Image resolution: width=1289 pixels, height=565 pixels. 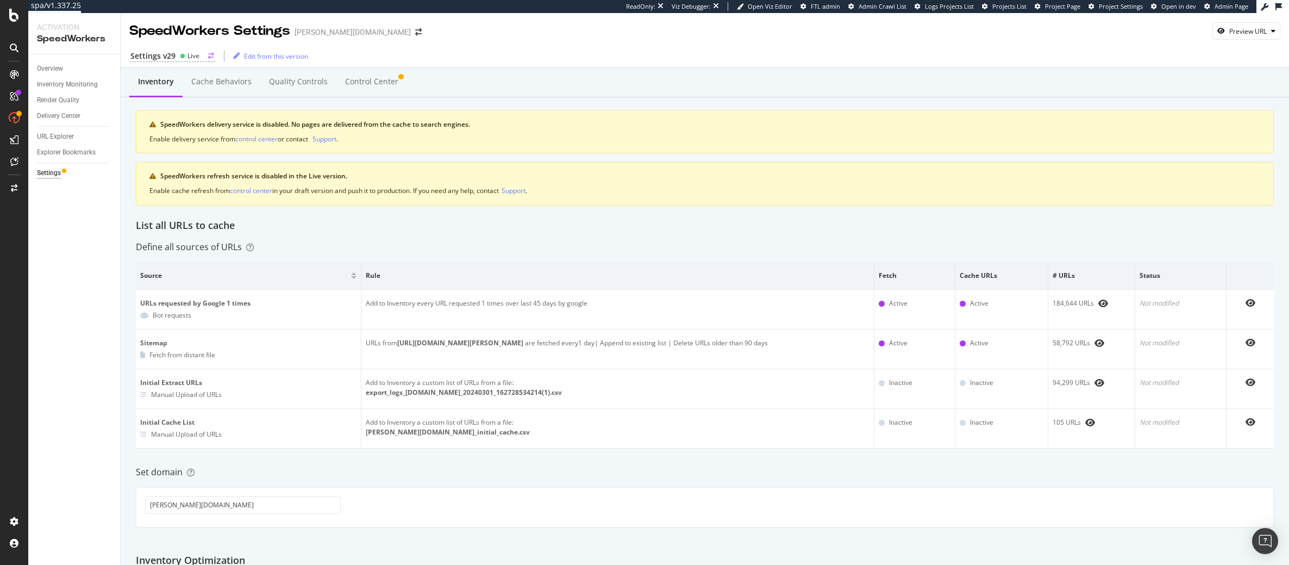 I want to click on span: Source, so click(x=244, y=276).